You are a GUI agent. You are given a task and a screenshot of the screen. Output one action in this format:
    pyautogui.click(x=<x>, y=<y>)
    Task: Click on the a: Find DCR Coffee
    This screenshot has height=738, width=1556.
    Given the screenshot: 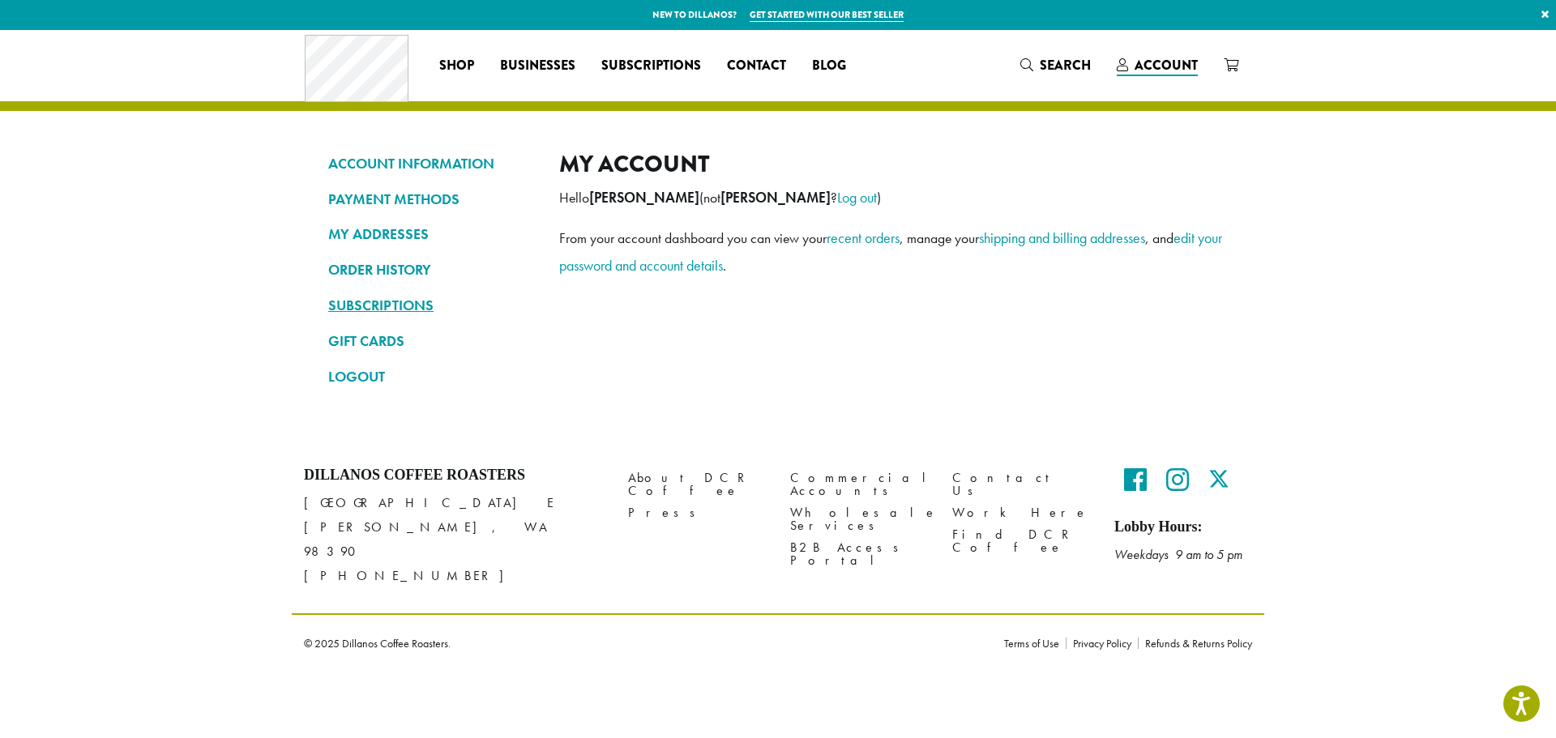 What is the action you would take?
    pyautogui.click(x=1021, y=541)
    